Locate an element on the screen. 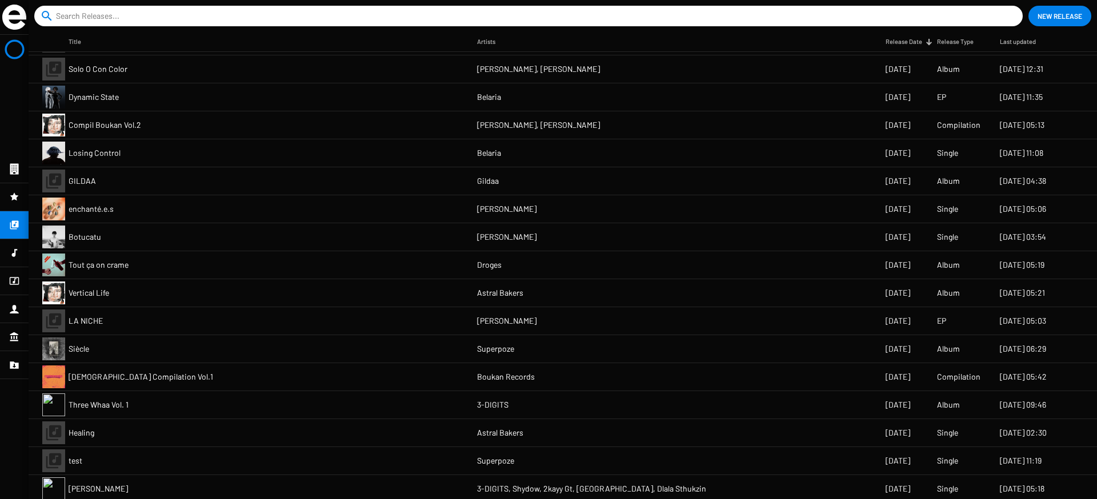 Image resolution: width=1097 pixels, height=499 pixels. span: Botucatu is located at coordinates (85, 237).